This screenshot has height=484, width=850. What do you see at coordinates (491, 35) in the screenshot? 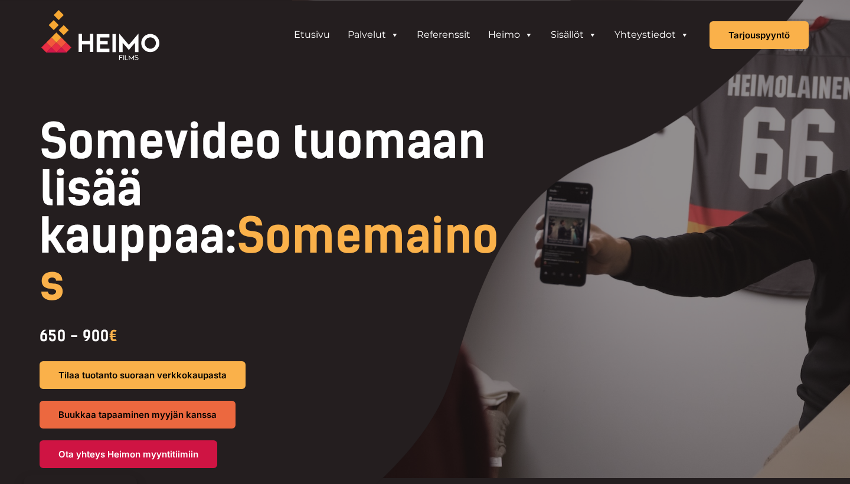
I see `aside: Header Widget 1` at bounding box center [491, 35].